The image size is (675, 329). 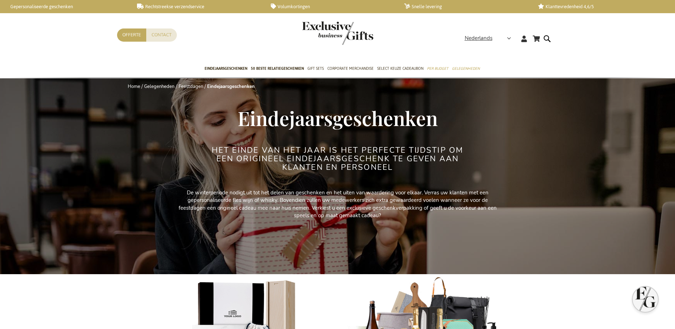 I want to click on a: Offerte, so click(x=132, y=35).